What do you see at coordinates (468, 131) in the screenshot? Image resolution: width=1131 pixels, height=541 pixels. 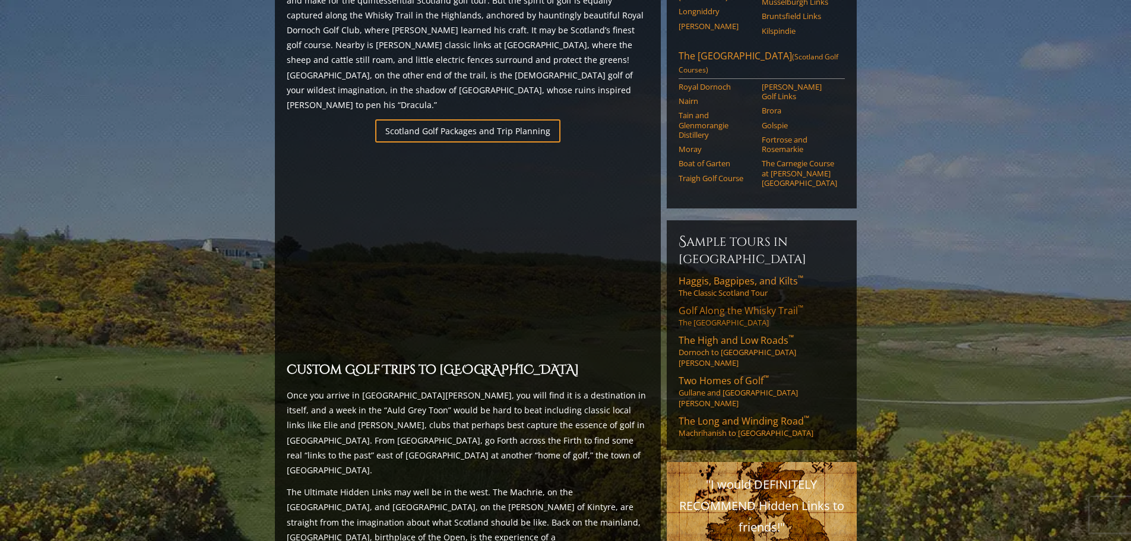 I see `a: Scotland Golf Packages and Trip Planning` at bounding box center [468, 131].